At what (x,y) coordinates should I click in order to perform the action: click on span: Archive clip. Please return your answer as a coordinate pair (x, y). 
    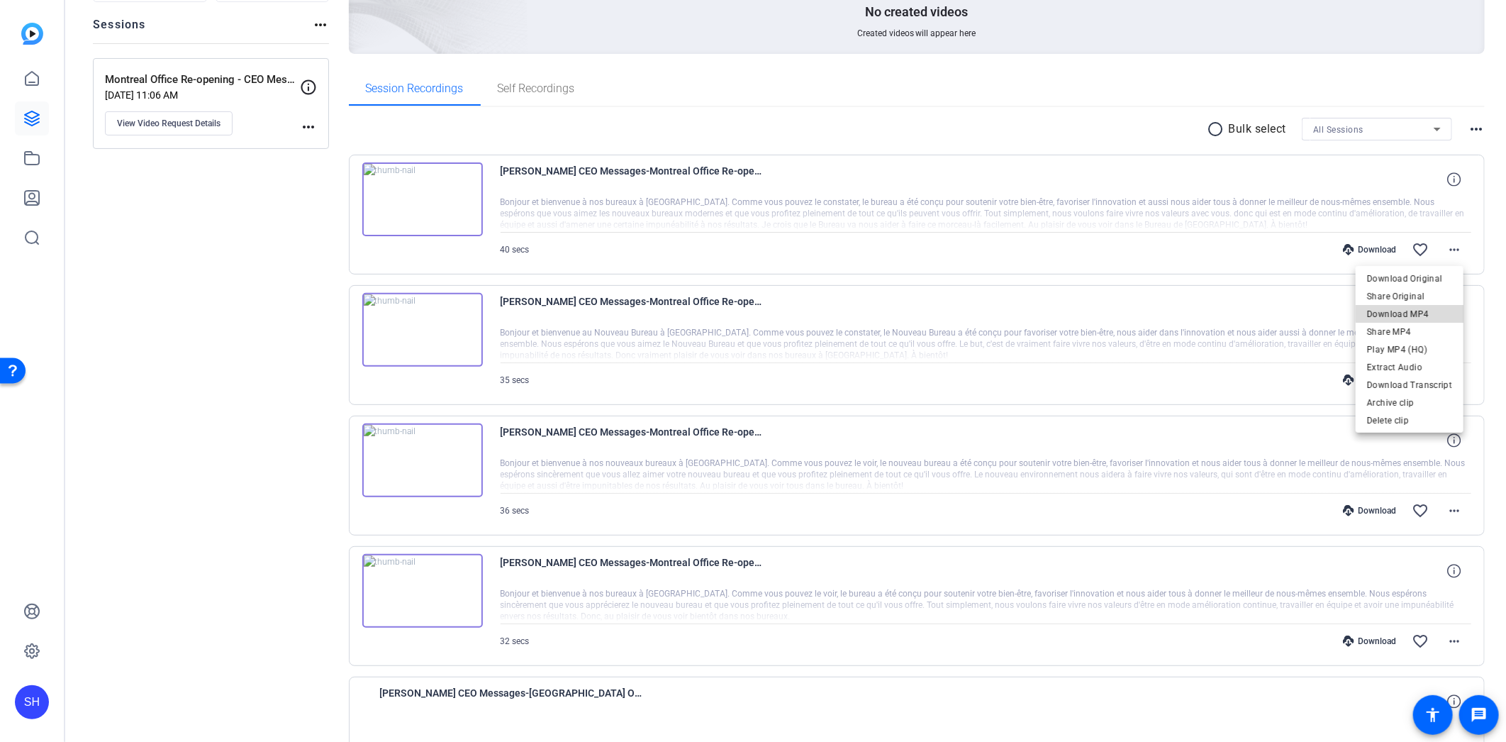
    Looking at the image, I should click on (1410, 403).